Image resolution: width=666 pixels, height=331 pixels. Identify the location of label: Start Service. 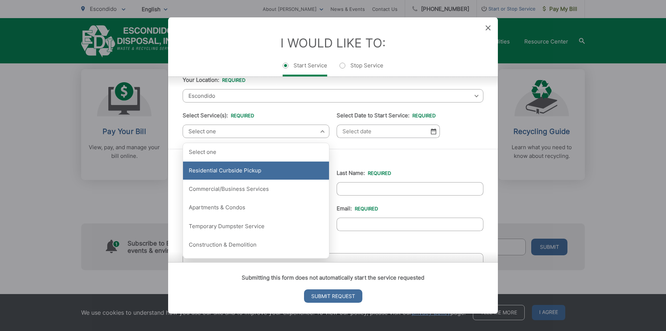
(305, 69).